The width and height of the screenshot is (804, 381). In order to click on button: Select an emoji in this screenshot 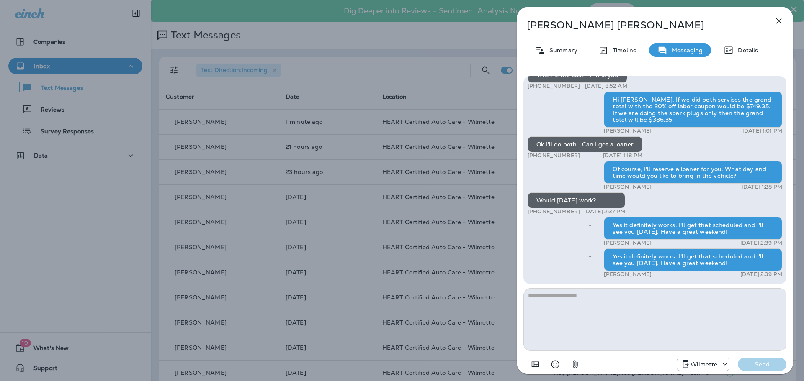, I will do `click(555, 365)`.